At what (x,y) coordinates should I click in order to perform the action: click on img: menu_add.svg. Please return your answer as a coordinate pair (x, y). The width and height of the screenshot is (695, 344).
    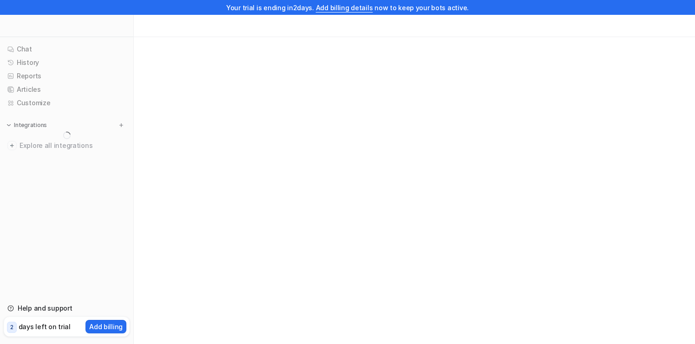
    Looking at the image, I should click on (121, 125).